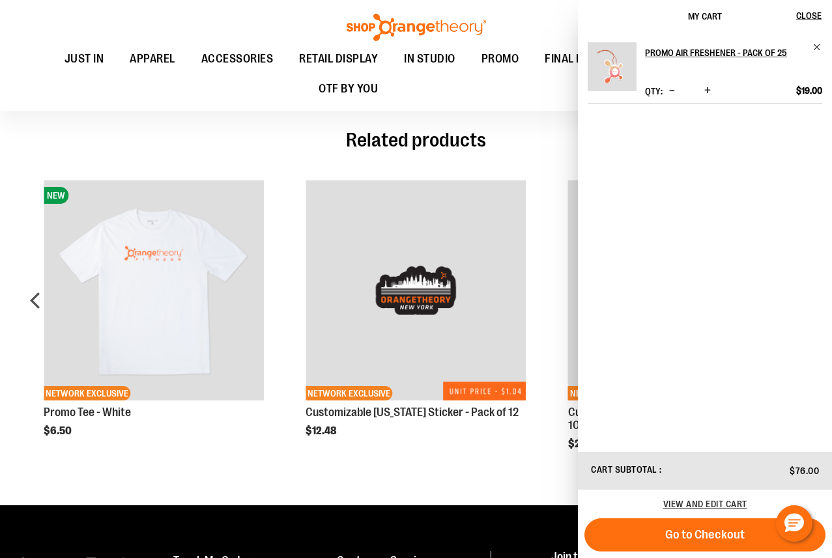 The height and width of the screenshot is (558, 832). What do you see at coordinates (707, 91) in the screenshot?
I see `button: Increase product quantity` at bounding box center [707, 91].